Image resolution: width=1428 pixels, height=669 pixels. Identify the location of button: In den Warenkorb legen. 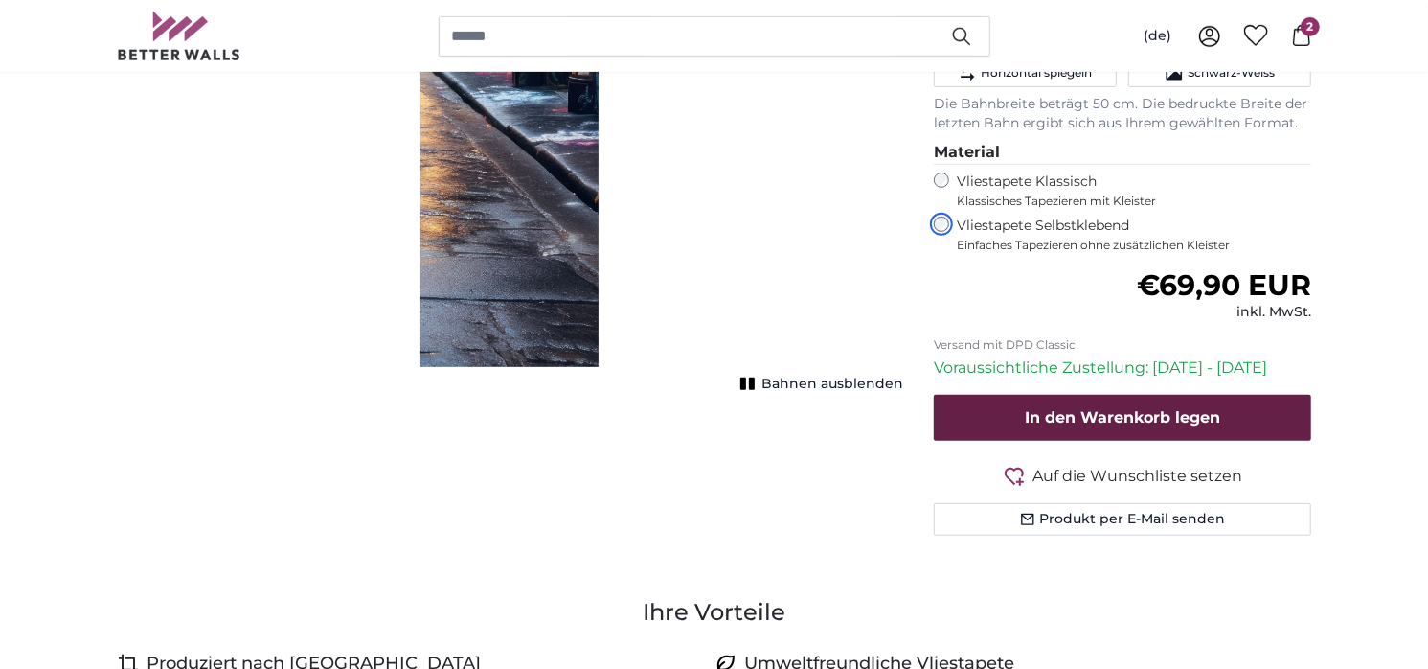
(1123, 418).